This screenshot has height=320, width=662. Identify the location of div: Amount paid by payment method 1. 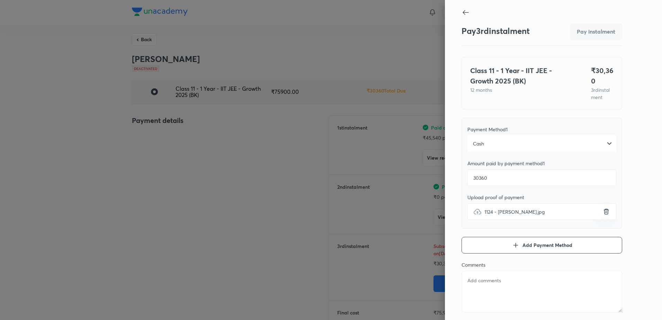
(542, 164).